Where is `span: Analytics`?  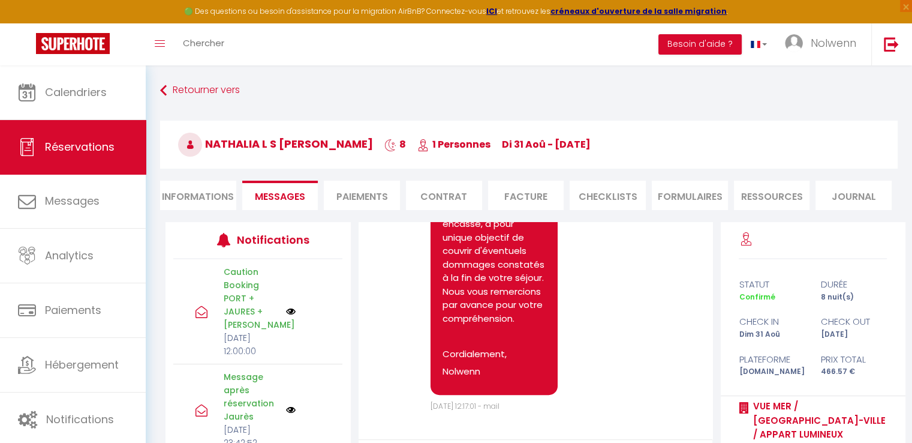 span: Analytics is located at coordinates (69, 255).